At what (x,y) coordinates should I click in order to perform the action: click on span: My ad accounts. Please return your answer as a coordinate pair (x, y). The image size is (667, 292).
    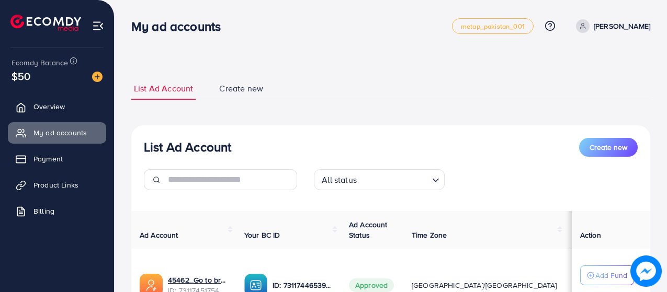
    Looking at the image, I should click on (60, 133).